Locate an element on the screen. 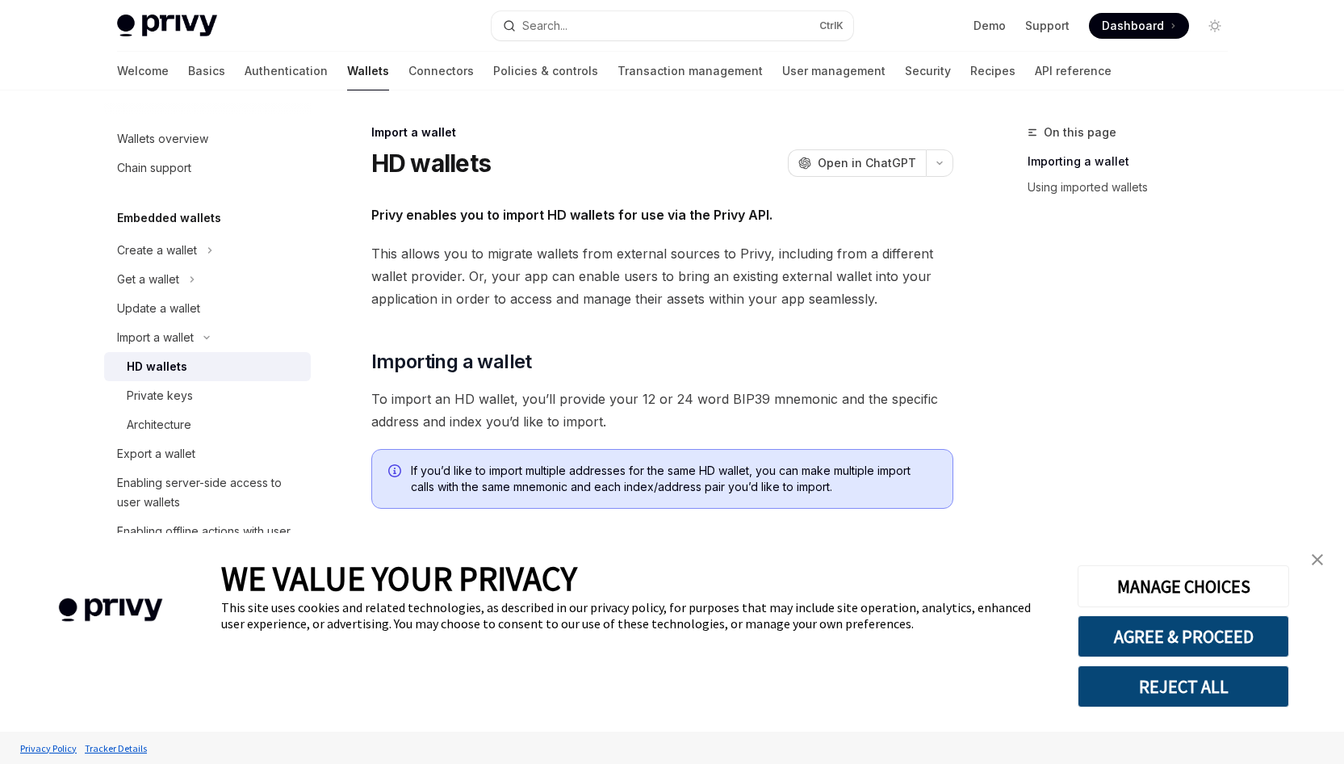 This screenshot has height=764, width=1344. a: Wallets overview is located at coordinates (207, 139).